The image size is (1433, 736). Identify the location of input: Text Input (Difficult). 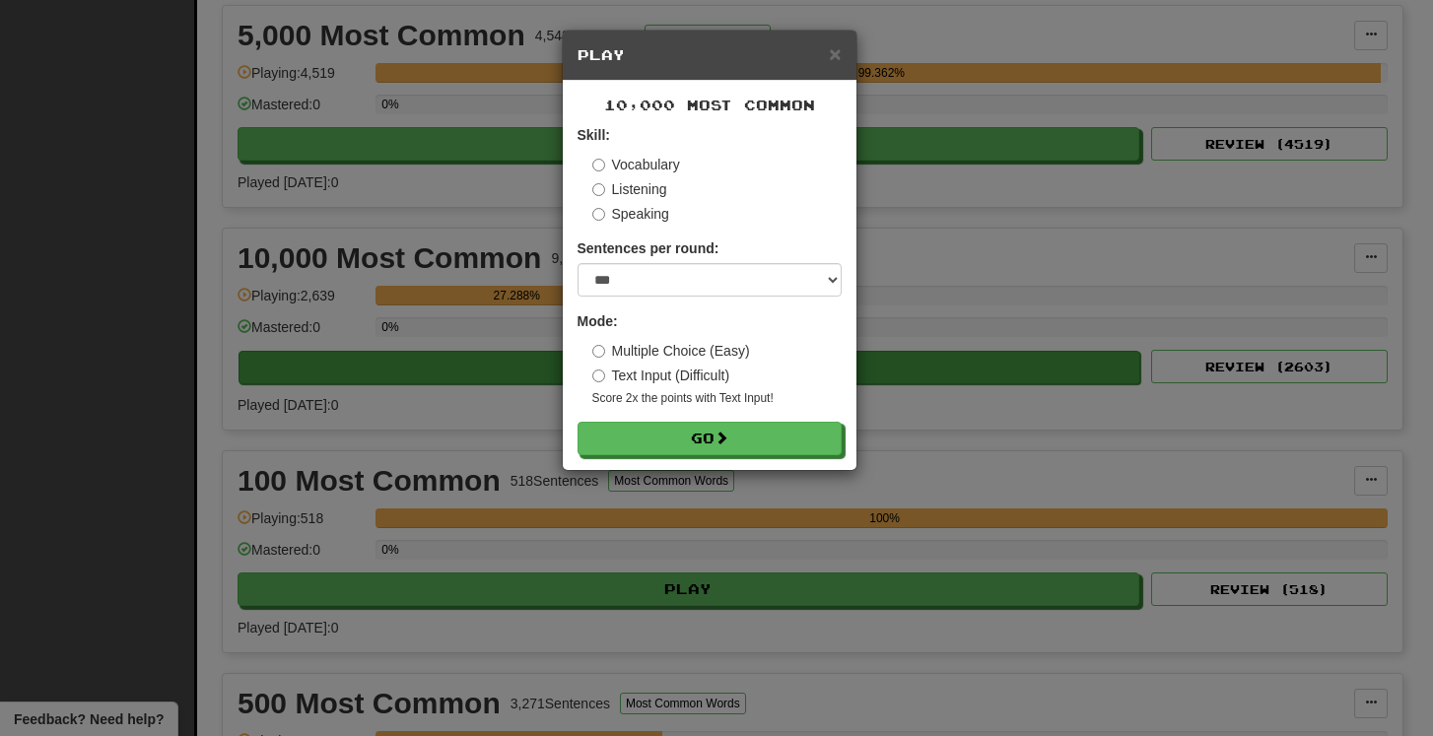
(598, 375).